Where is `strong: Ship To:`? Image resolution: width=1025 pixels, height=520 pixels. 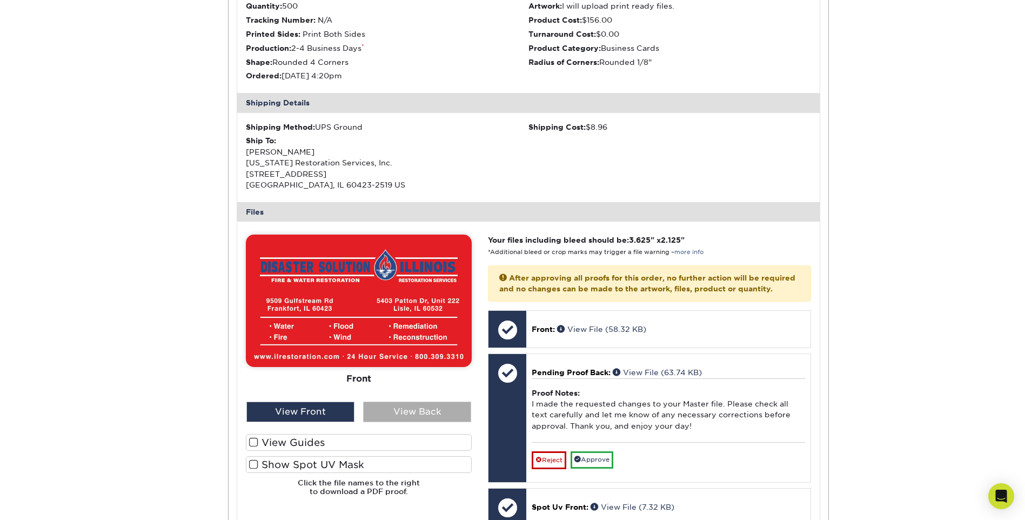 strong: Ship To: is located at coordinates (261, 140).